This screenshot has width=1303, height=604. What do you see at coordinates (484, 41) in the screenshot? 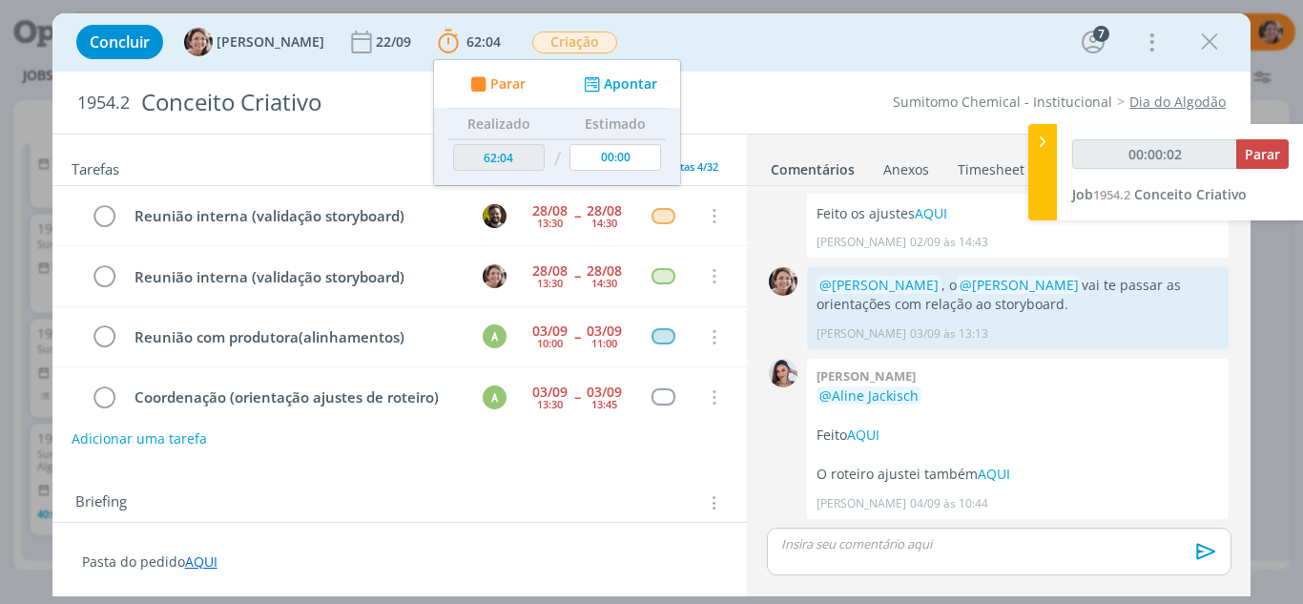
I see `span: 62:04` at bounding box center [484, 41].